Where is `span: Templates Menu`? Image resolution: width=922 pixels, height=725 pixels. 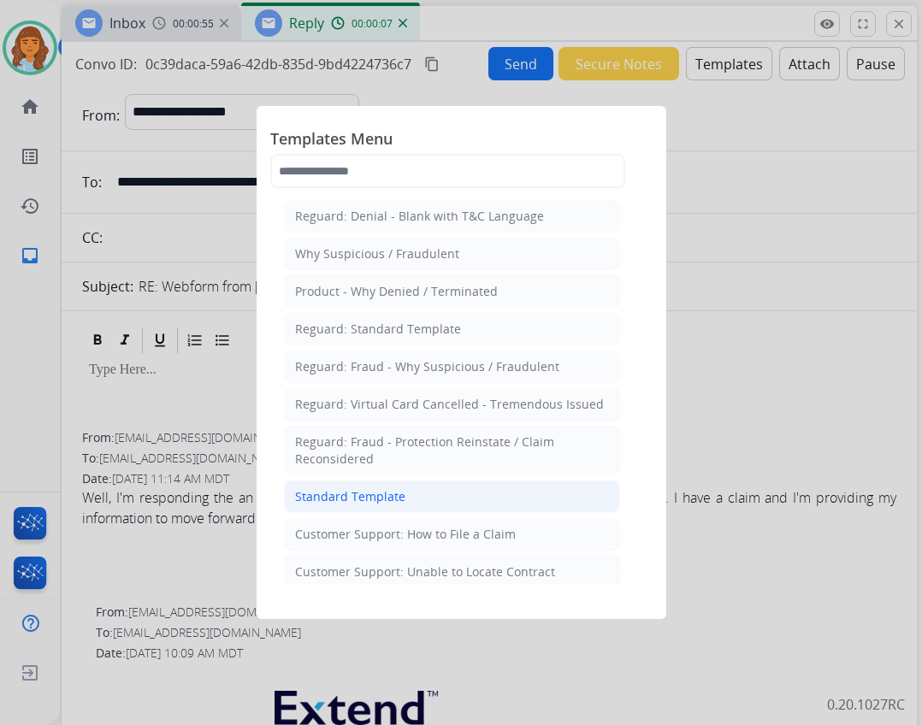
span: Templates Menu is located at coordinates (461, 140).